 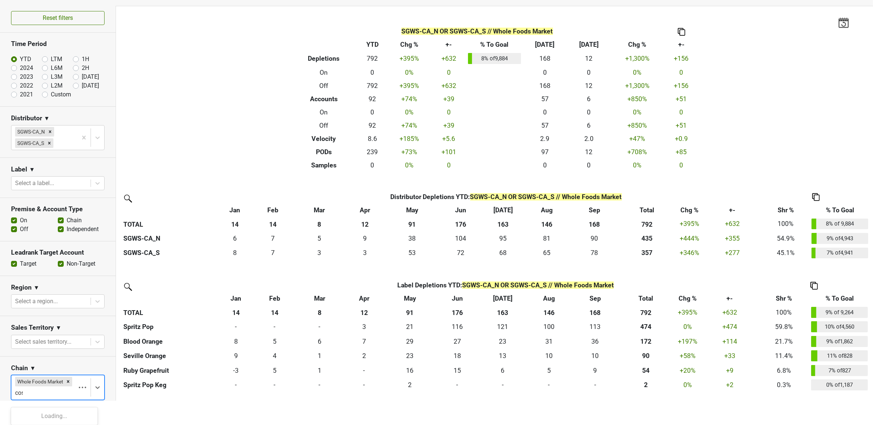 What do you see at coordinates (68, 382) in the screenshot?
I see `div: Remove Whole Foods Market` at bounding box center [68, 382].